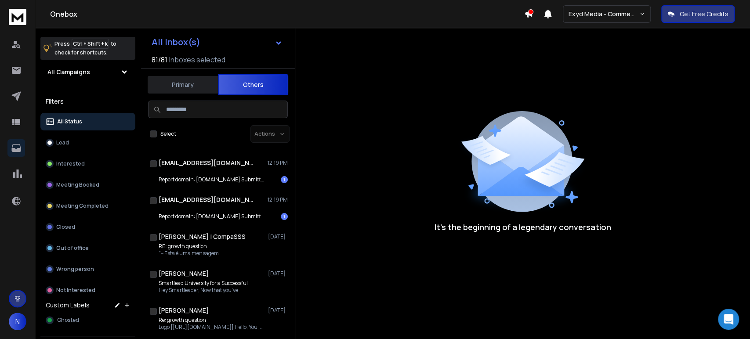  I want to click on button: All Campaigns, so click(88, 72).